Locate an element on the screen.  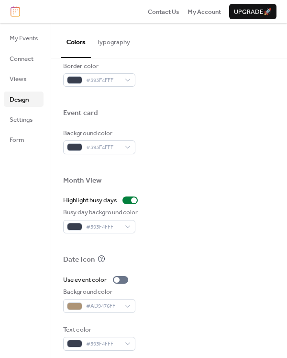
span: #AD9476FF is located at coordinates (103, 306).